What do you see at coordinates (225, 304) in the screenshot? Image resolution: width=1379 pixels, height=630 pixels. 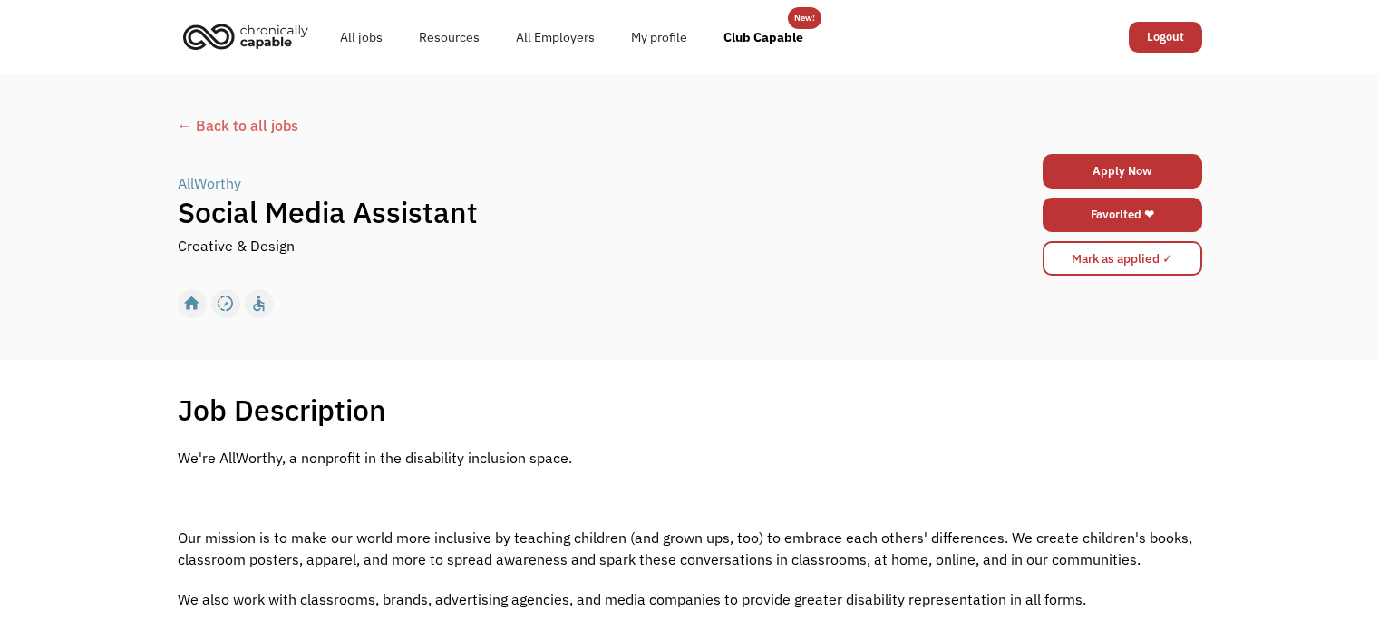 I see `div: slow_motion_video` at bounding box center [225, 304].